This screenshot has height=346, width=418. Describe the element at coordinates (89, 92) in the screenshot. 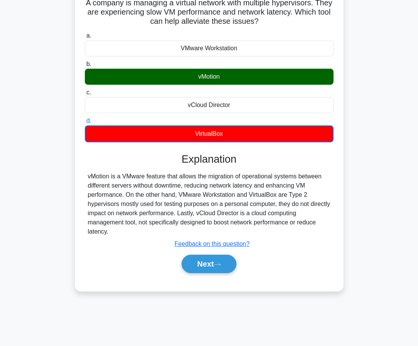

I see `span: c.` at that location.